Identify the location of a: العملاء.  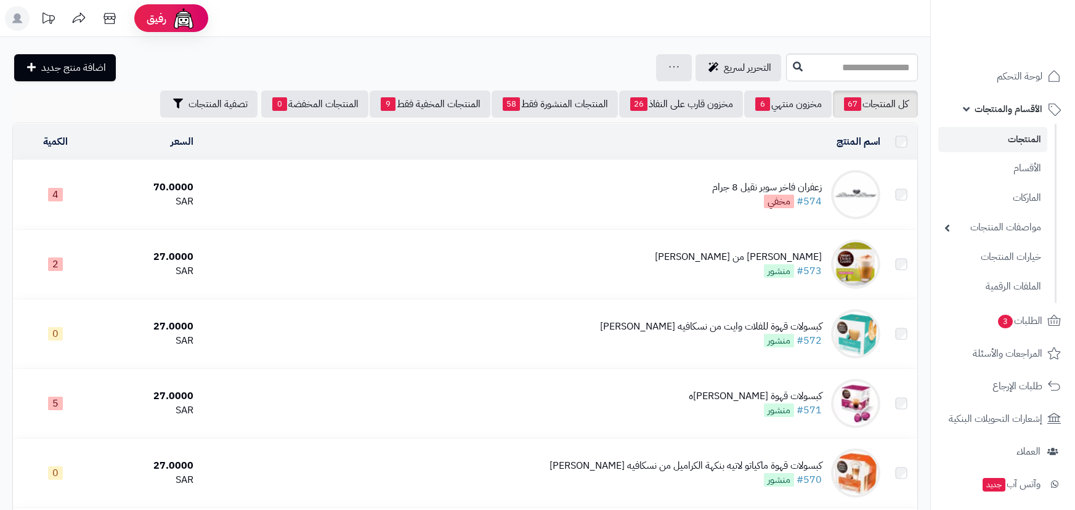
(1003, 452).